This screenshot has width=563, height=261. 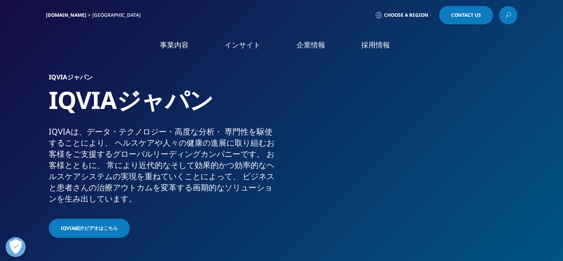 What do you see at coordinates (311, 45) in the screenshot?
I see `a: 企業情報` at bounding box center [311, 45].